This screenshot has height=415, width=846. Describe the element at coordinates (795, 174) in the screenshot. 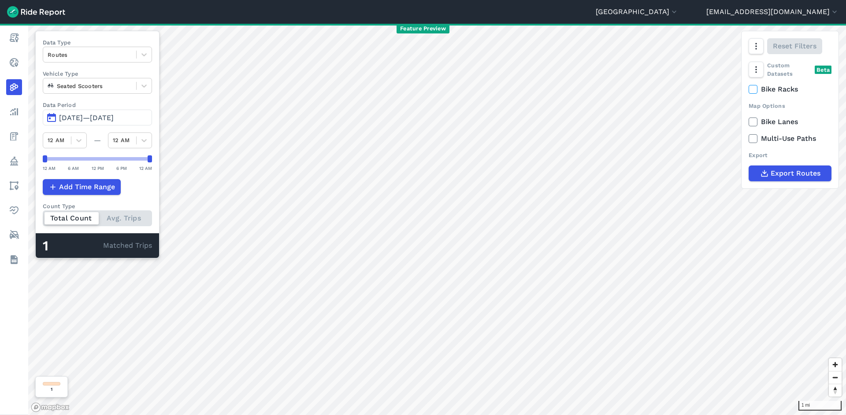

I see `span: Export Routes` at that location.